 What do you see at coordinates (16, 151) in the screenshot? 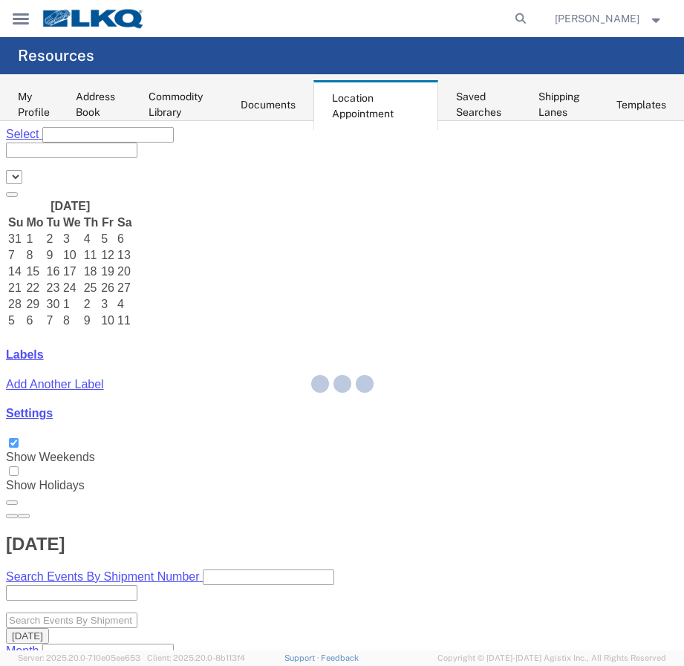
I see `td: 14` at bounding box center [16, 151].